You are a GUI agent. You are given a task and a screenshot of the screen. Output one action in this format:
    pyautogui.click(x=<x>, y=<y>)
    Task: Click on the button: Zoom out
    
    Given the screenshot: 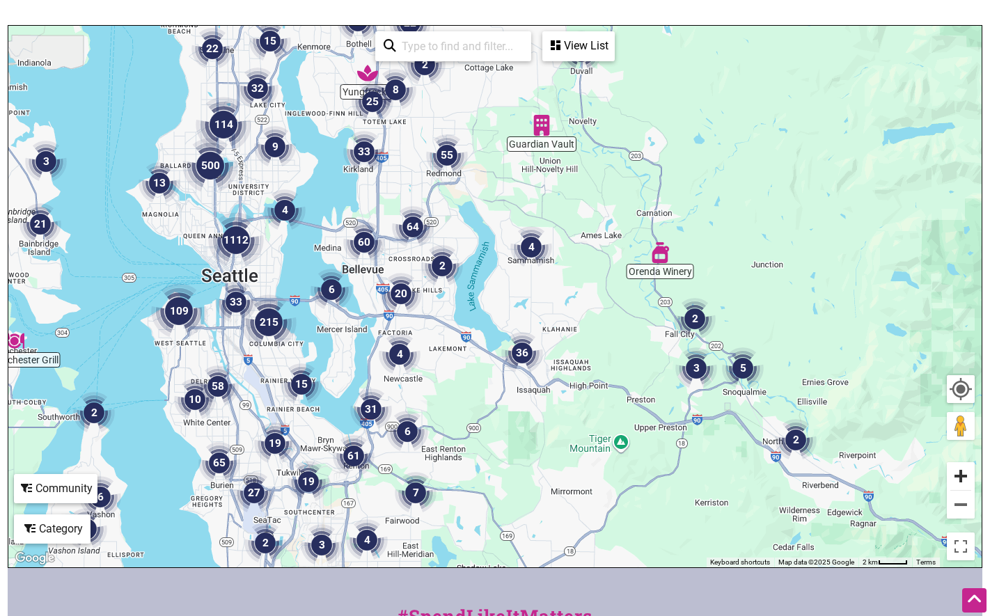 What is the action you would take?
    pyautogui.click(x=960, y=505)
    